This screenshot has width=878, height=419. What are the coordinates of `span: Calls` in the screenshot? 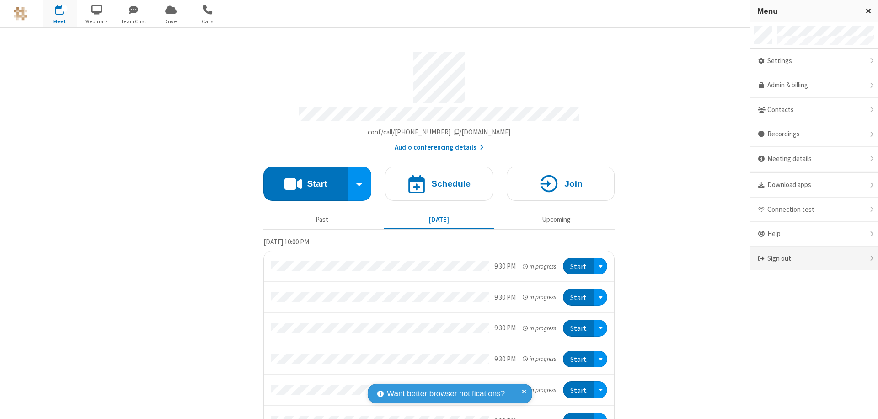 It's located at (208, 21).